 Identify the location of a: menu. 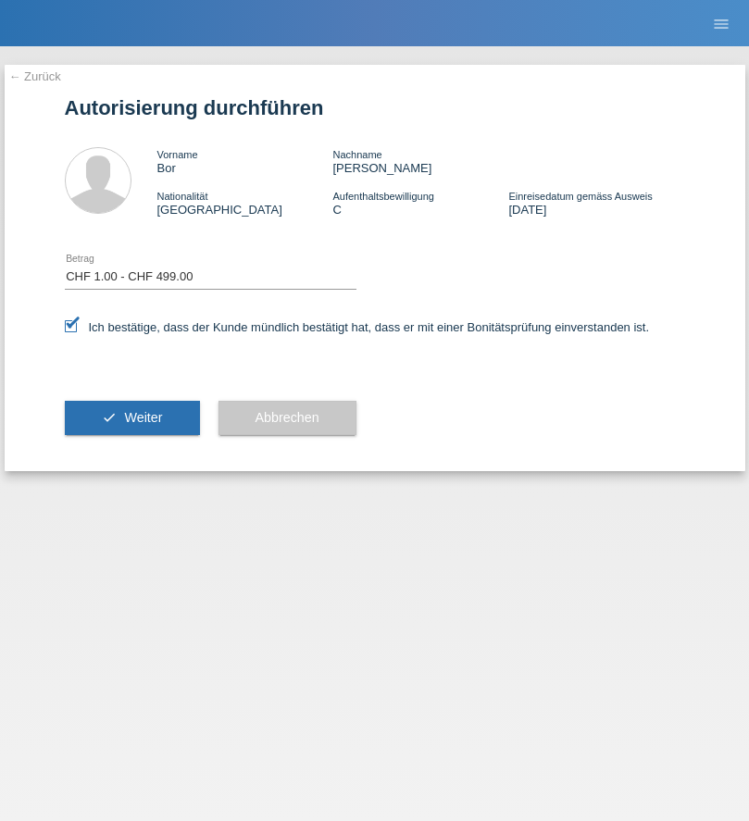
(721, 23).